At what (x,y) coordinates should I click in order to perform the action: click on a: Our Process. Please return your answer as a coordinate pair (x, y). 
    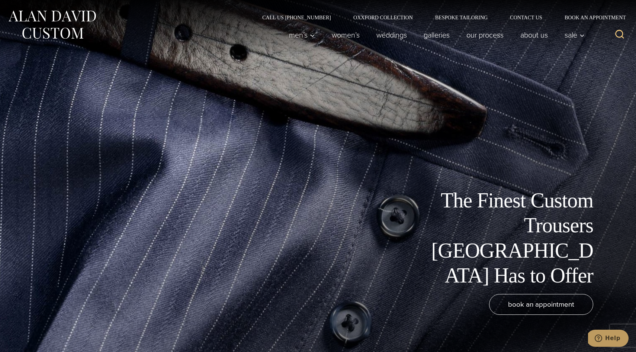
    Looking at the image, I should click on (485, 35).